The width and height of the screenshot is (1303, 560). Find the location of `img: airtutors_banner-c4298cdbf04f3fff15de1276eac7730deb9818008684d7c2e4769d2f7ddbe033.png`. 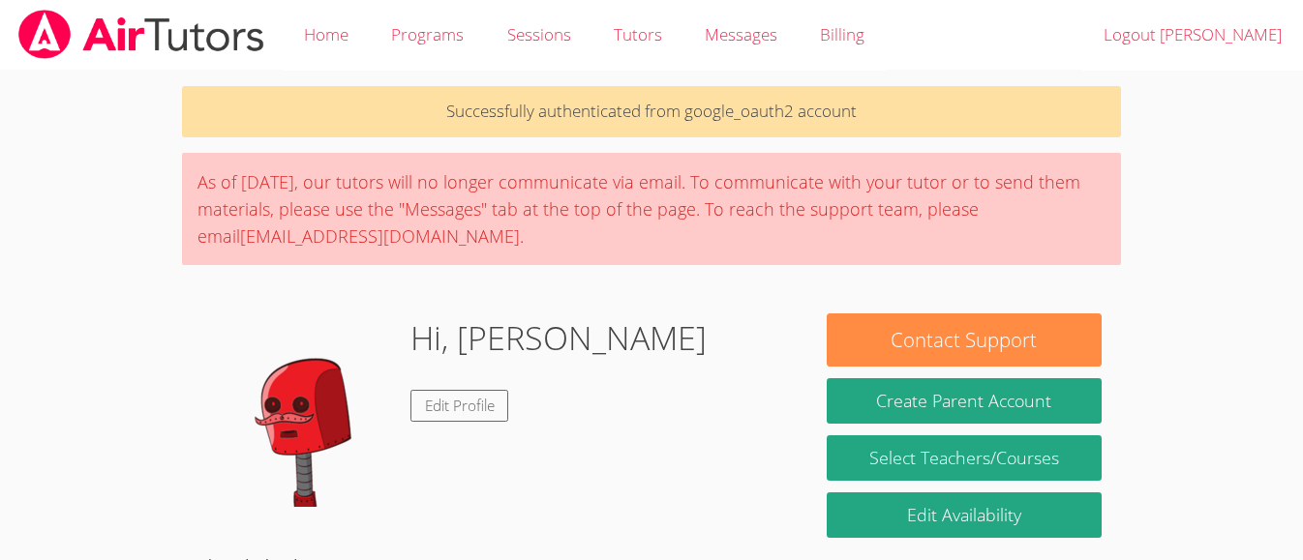

img: airtutors_banner-c4298cdbf04f3fff15de1276eac7730deb9818008684d7c2e4769d2f7ddbe033.png is located at coordinates (141, 34).